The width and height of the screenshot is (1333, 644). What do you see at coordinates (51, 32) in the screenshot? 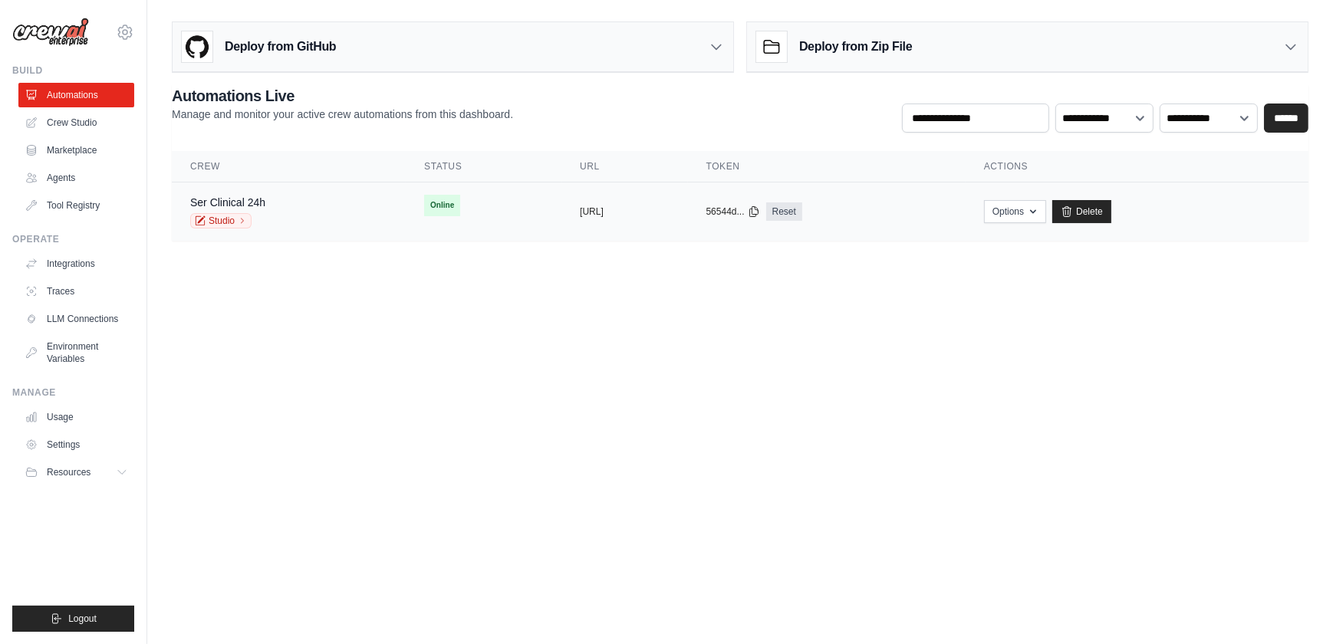
I see `img: Logo` at bounding box center [51, 32].